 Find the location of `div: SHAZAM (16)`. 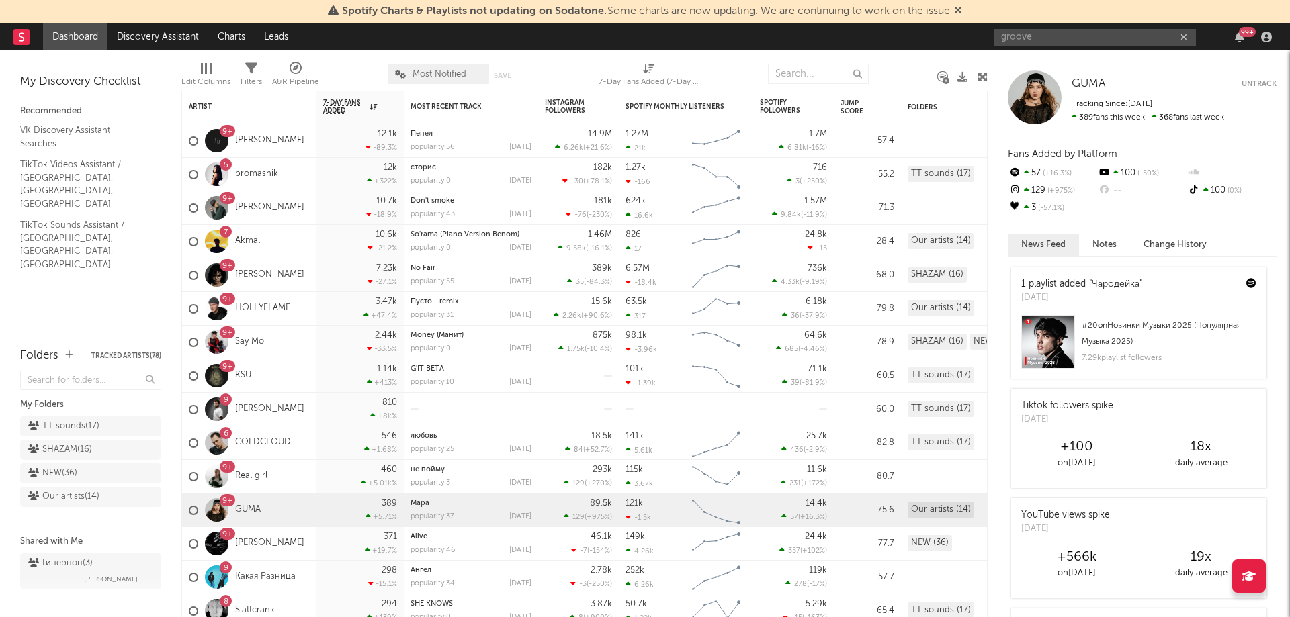

div: SHAZAM (16) is located at coordinates (937, 342).